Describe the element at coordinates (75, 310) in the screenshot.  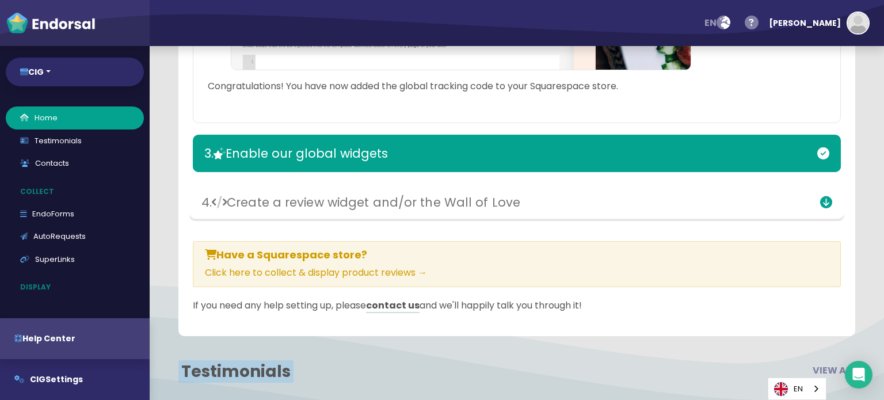
I see `a: Widgets` at that location.